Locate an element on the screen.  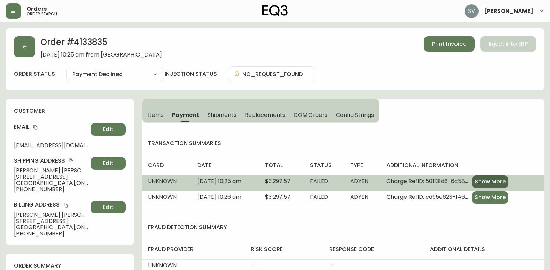
span: Print Invoice is located at coordinates (450, 44).